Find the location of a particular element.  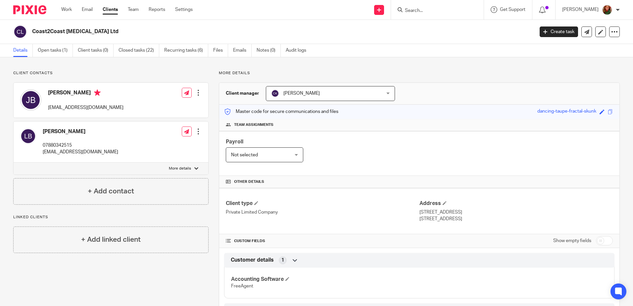

h4: CUSTOM FIELDS is located at coordinates (322, 241).